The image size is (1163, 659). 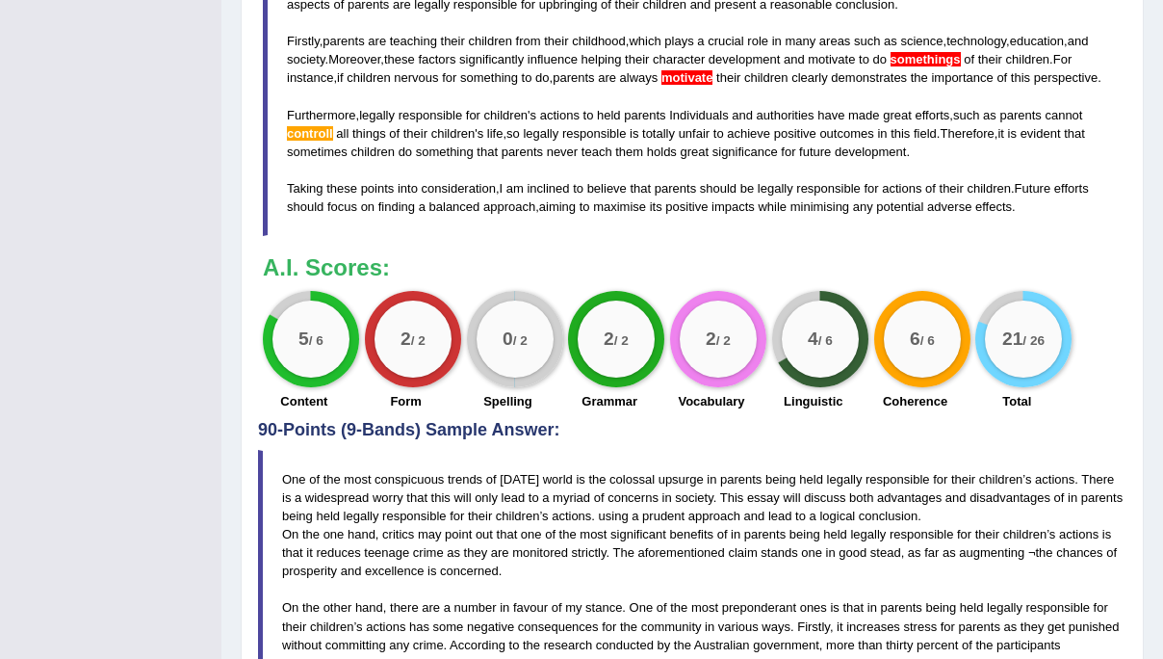 What do you see at coordinates (863, 206) in the screenshot?
I see `span: any` at bounding box center [863, 206].